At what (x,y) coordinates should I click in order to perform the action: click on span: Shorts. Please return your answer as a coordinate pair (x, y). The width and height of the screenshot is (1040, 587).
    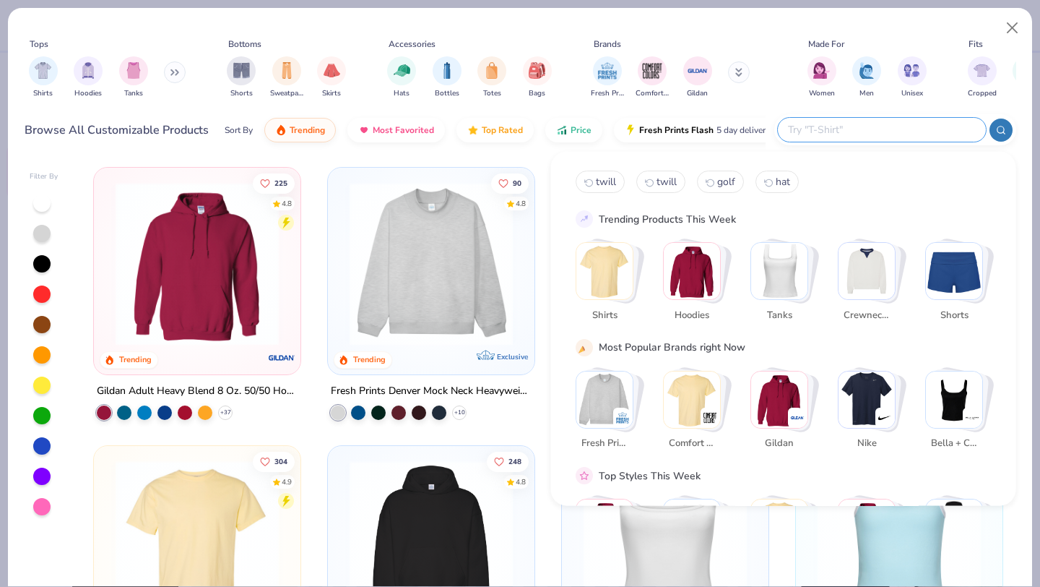
    Looking at the image, I should click on (241, 93).